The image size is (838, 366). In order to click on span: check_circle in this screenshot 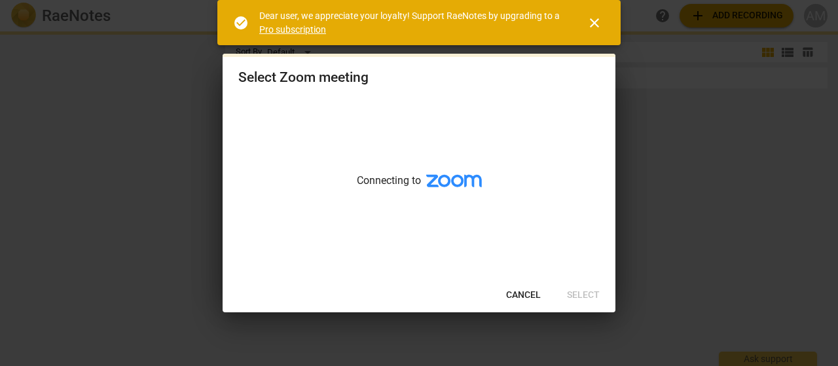, I will do `click(241, 23)`.